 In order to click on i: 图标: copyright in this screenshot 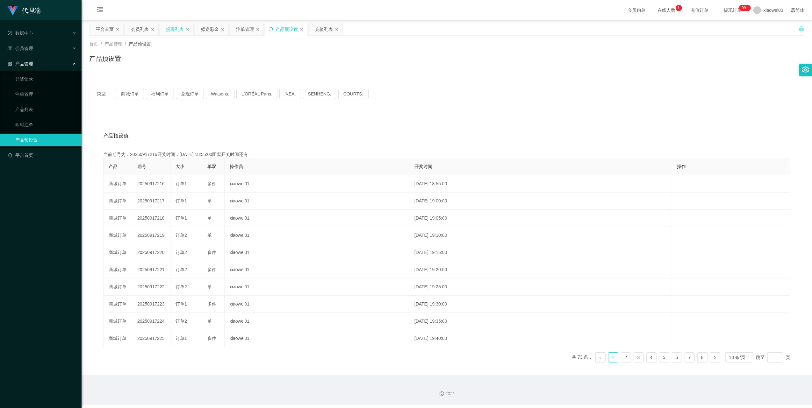, I will do `click(442, 394)`.